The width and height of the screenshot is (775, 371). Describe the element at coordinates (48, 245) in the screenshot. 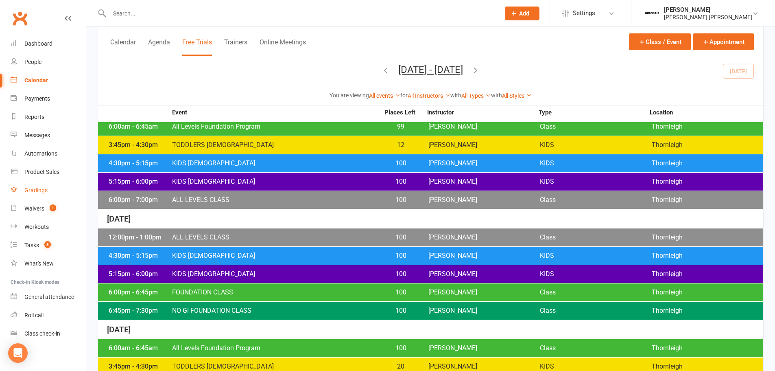

I see `a: Tasks 3` at that location.